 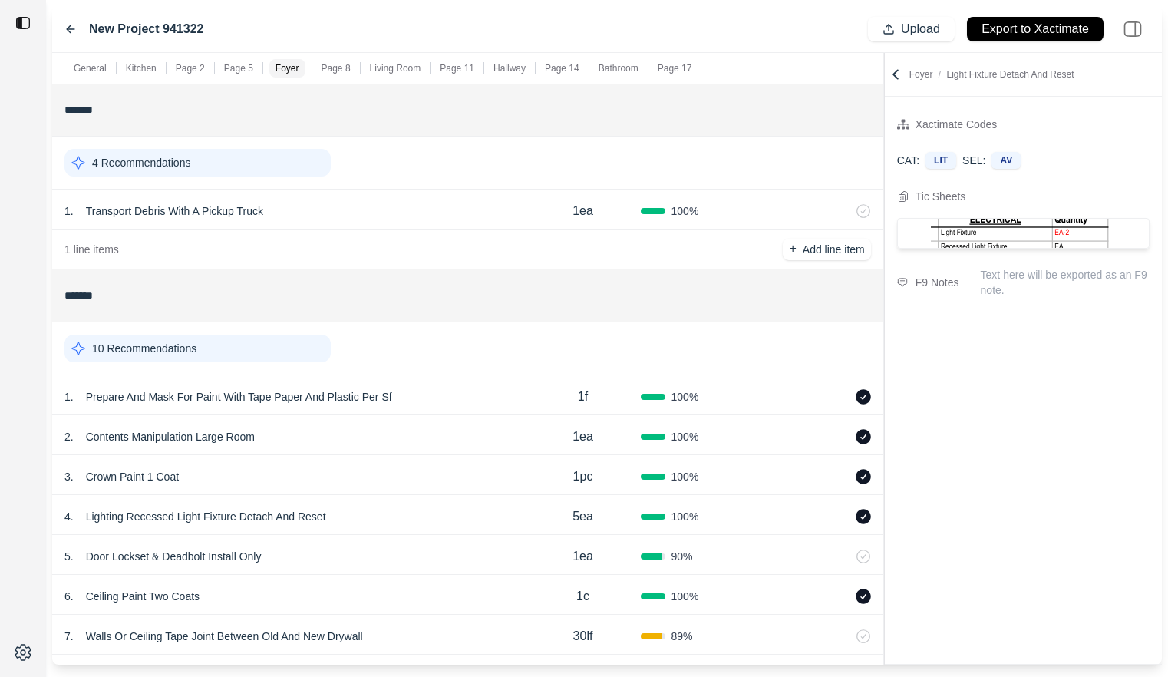 What do you see at coordinates (90, 68) in the screenshot?
I see `p: General` at bounding box center [90, 68].